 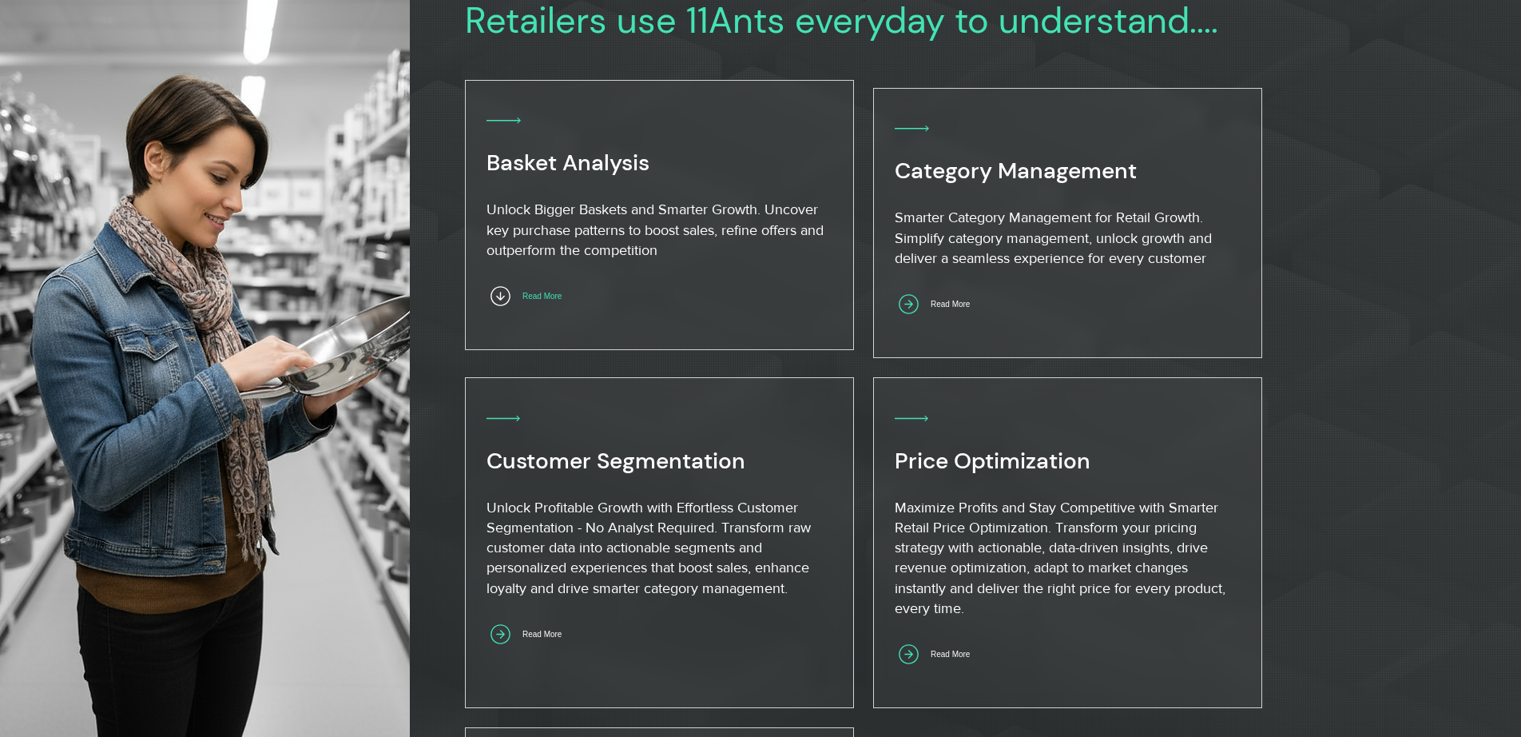 What do you see at coordinates (658, 548) in the screenshot?
I see `p: Unlock Profitable Growth with Effortless Customer Segmentation - No Analyst Required. Transform r...` at bounding box center [658, 548].